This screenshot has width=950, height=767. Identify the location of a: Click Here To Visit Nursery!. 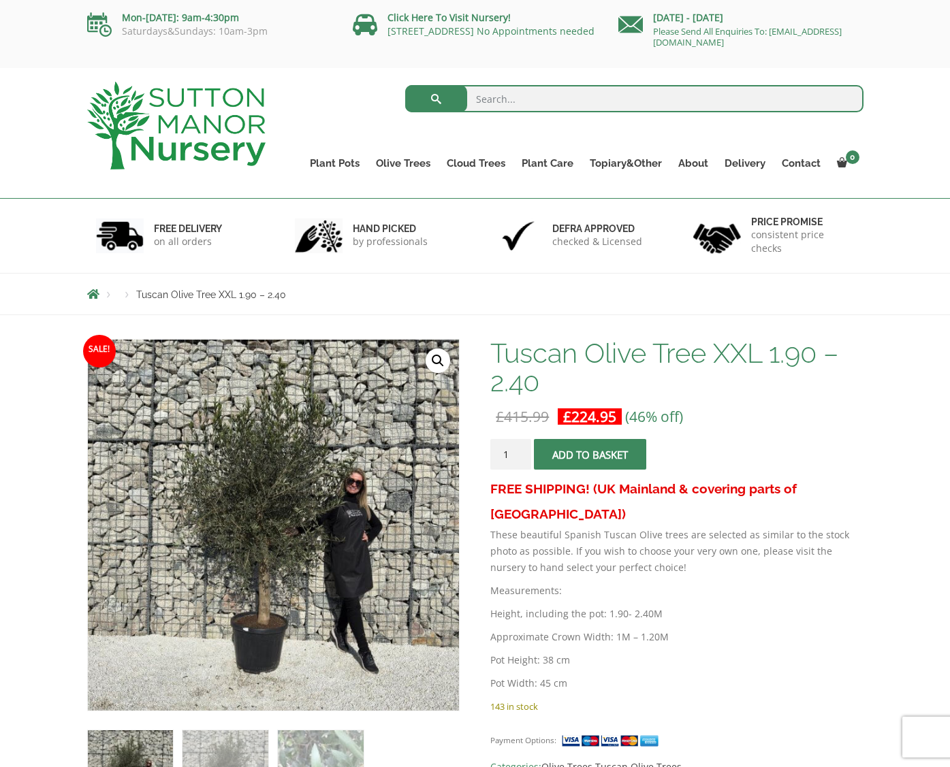
(449, 17).